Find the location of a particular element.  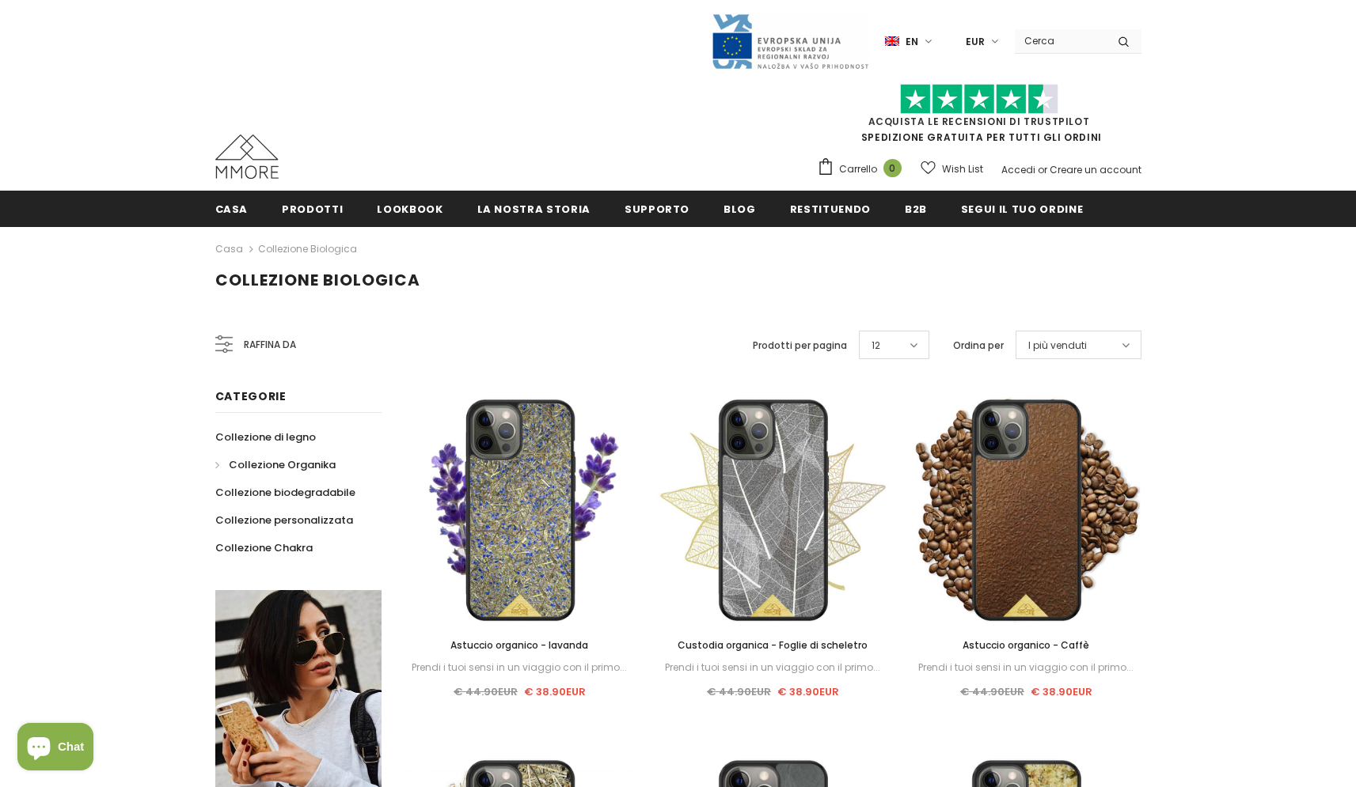

img: i-lang-1.png is located at coordinates (892, 41).